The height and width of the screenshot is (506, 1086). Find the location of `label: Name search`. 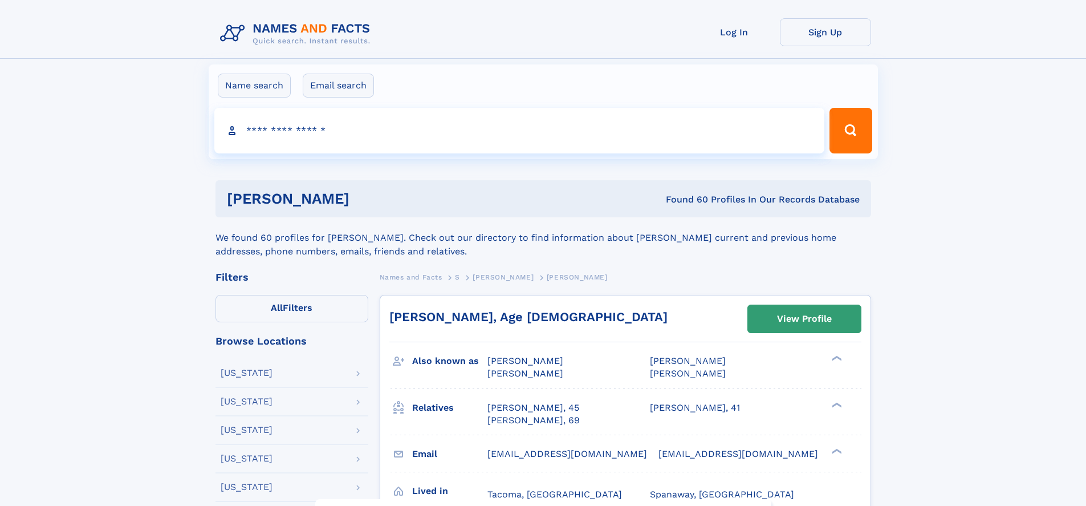

label: Name search is located at coordinates (254, 86).